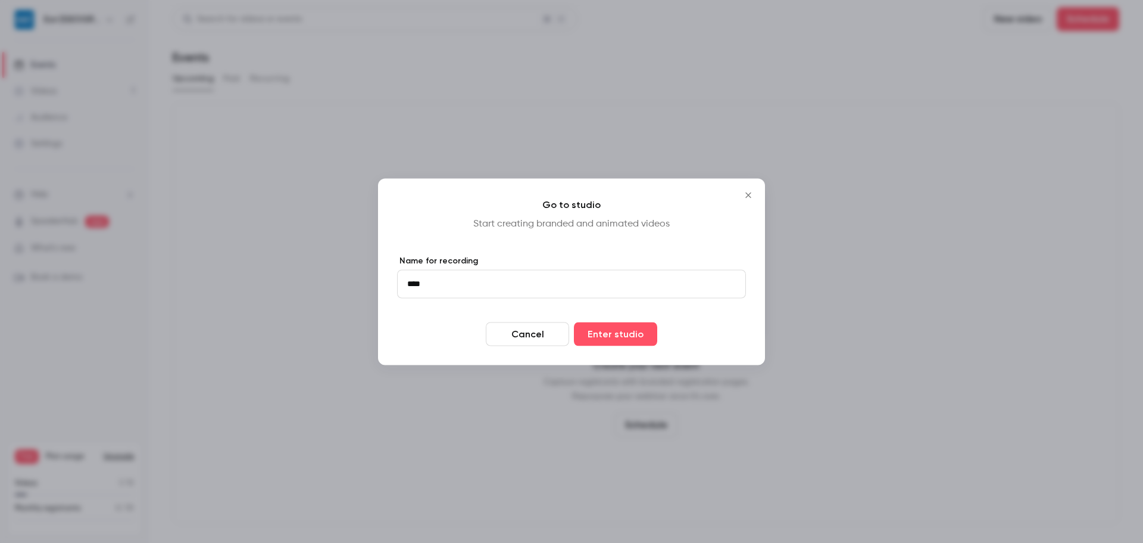 This screenshot has width=1143, height=543. I want to click on button: Enter studio, so click(616, 333).